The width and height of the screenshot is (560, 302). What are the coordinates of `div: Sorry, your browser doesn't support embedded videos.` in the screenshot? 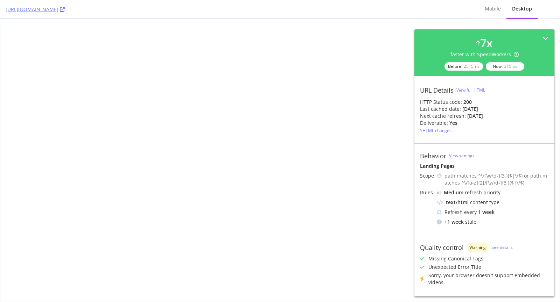 It's located at (489, 279).